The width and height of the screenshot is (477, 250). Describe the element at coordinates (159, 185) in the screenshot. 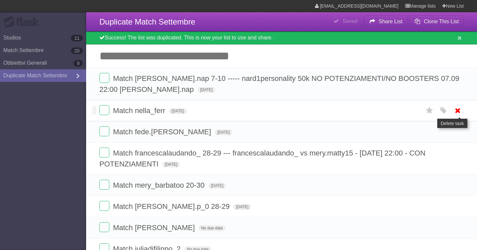

I see `span: Match mery_barbatoo 20-30` at that location.